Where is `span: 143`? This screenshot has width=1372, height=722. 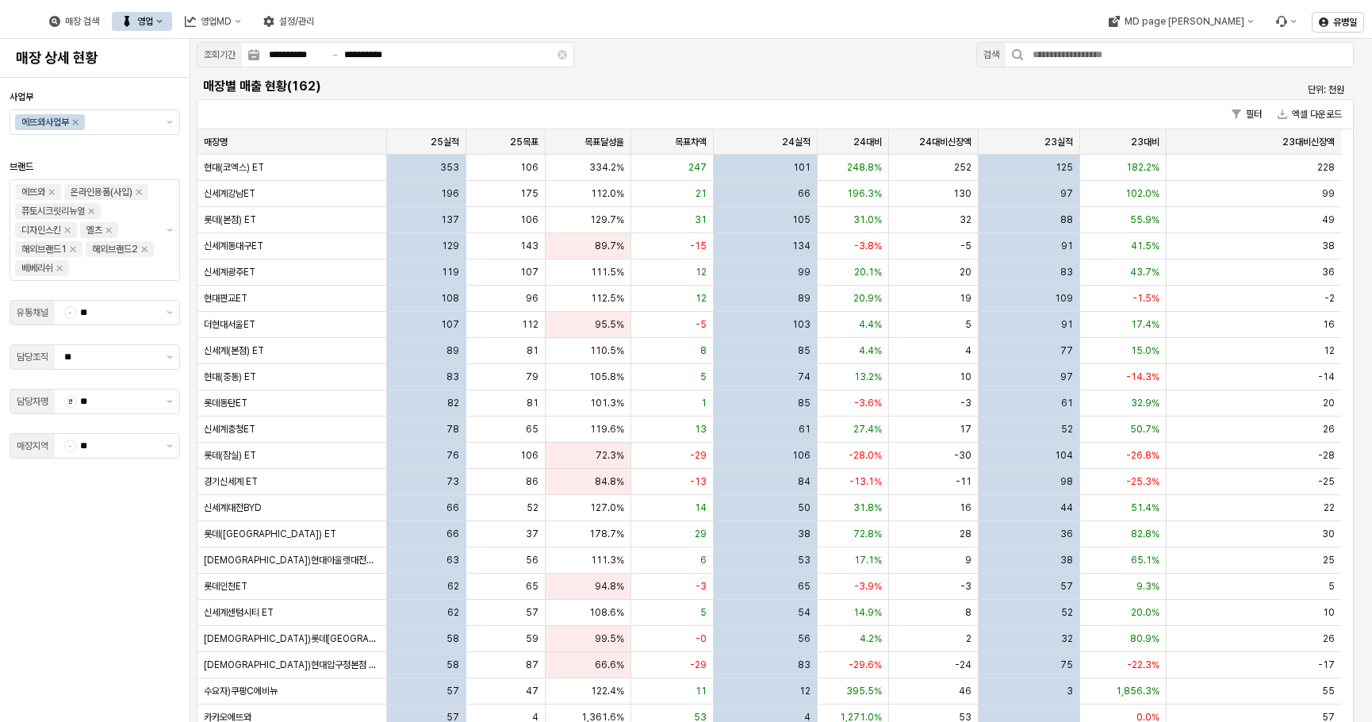
span: 143 is located at coordinates (529, 246).